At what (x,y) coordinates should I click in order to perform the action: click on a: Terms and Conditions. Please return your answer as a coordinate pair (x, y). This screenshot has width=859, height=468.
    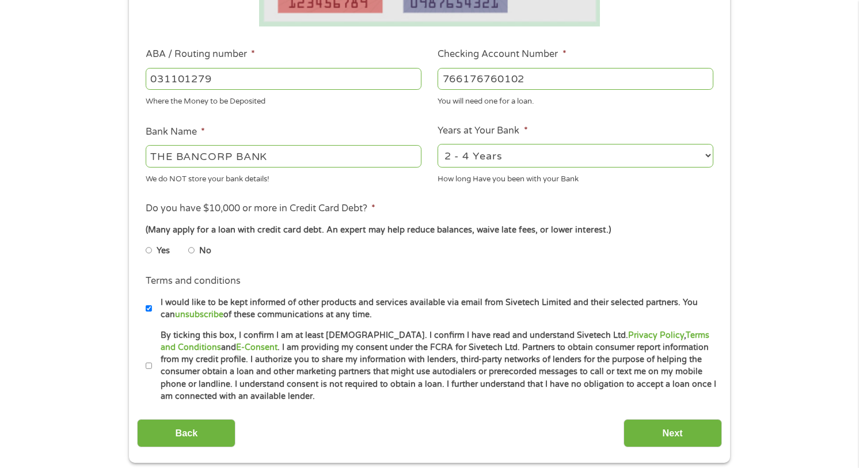
    Looking at the image, I should click on (435, 342).